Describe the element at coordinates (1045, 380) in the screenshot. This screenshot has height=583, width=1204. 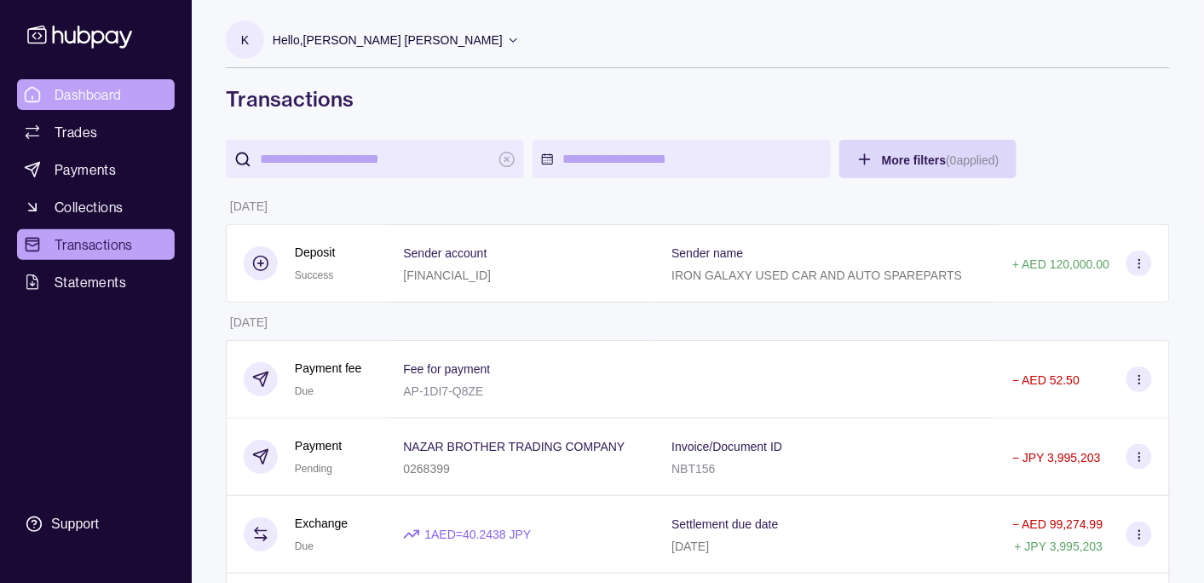
I see `p: − AED 52.50` at that location.